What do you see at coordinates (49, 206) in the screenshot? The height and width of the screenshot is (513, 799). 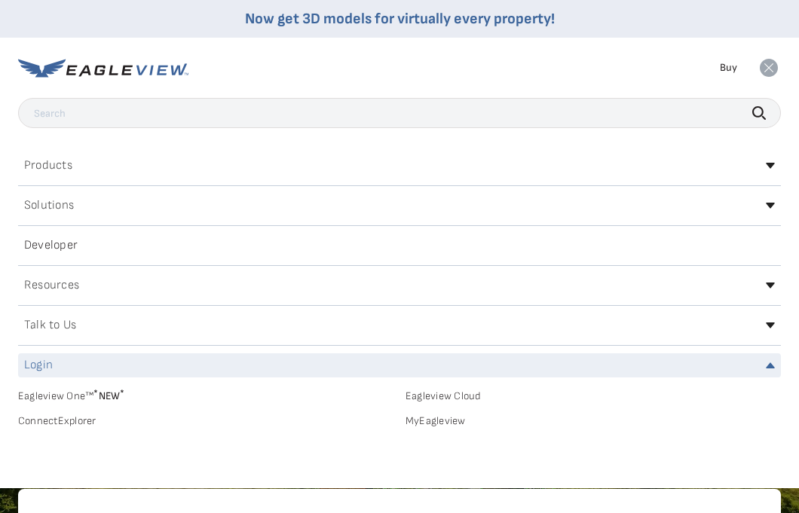 I see `h2: Solutions` at bounding box center [49, 206].